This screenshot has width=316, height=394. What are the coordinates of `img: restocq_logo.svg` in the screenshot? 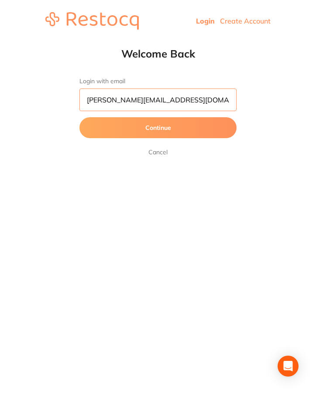 It's located at (92, 21).